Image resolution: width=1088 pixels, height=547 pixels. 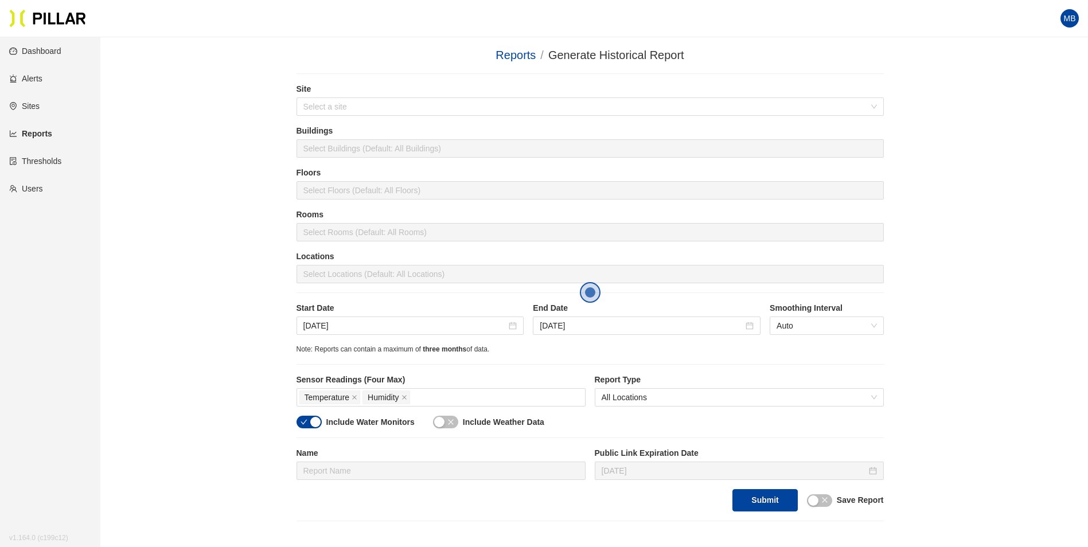 What do you see at coordinates (30, 134) in the screenshot?
I see `a: line-chartReports` at bounding box center [30, 134].